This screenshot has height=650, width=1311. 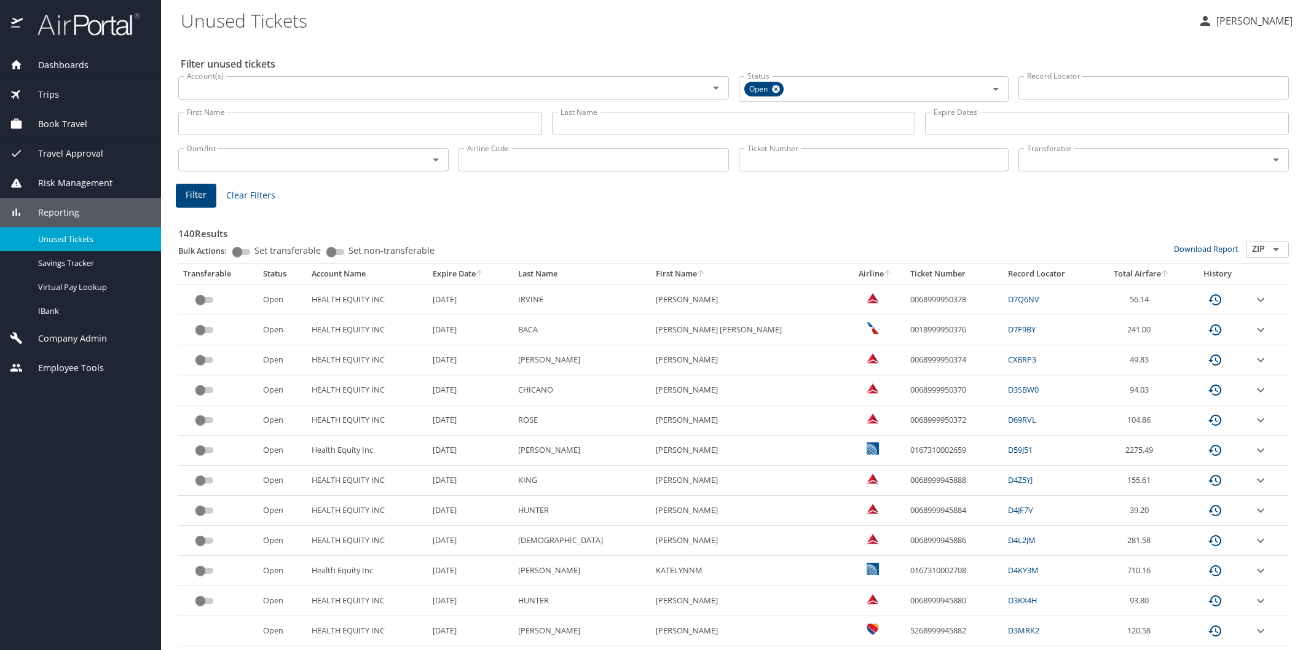 What do you see at coordinates (954, 631) in the screenshot?
I see `td: 5268999945882` at bounding box center [954, 631].